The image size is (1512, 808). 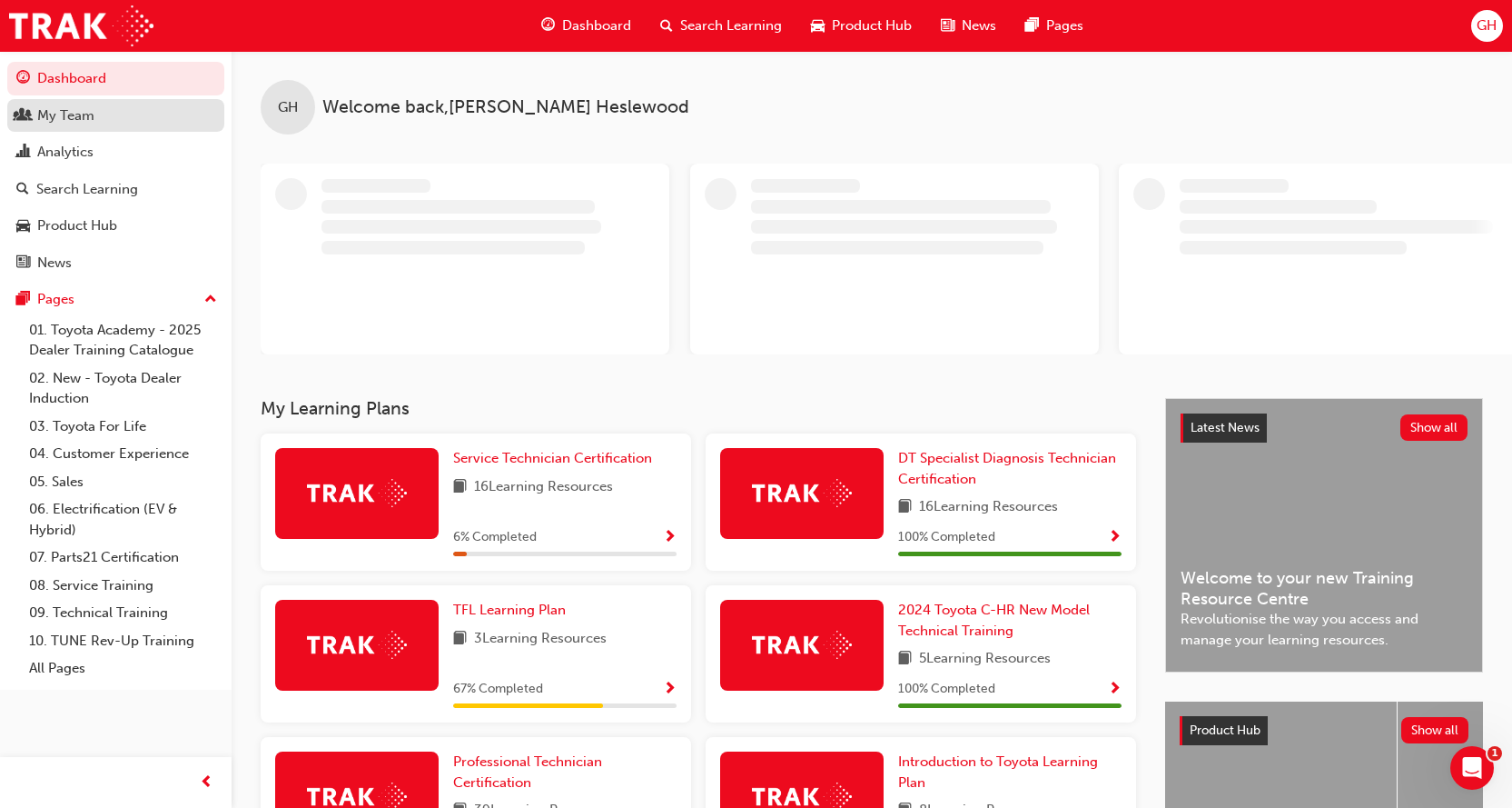 What do you see at coordinates (1324, 588) in the screenshot?
I see `span: Welcome to your new Training Resource Centre` at bounding box center [1324, 588].